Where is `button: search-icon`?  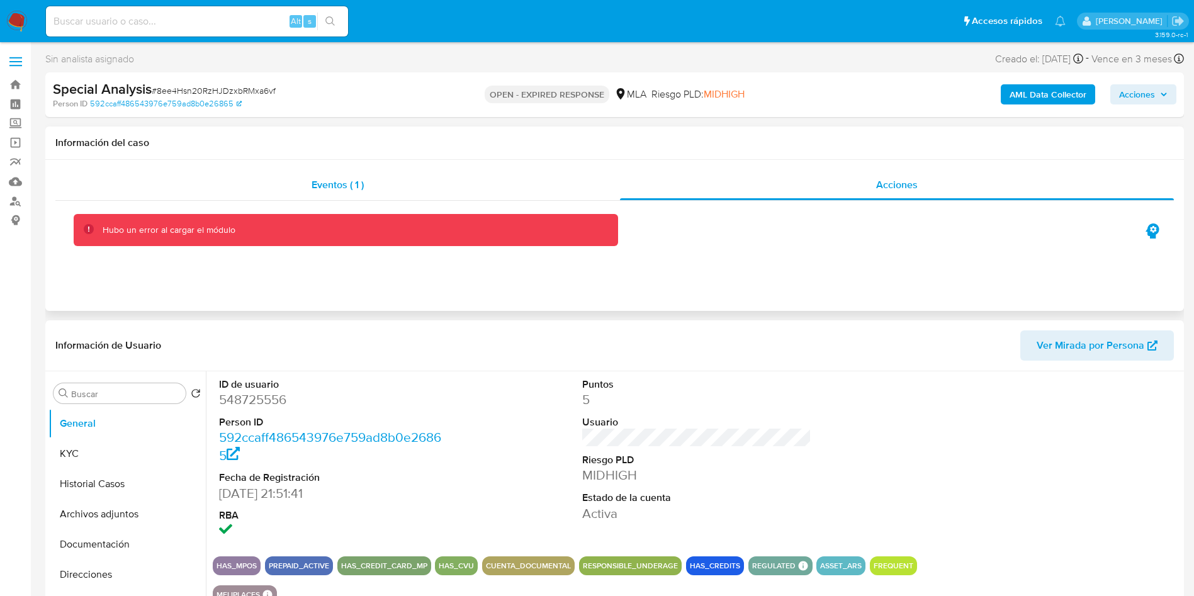 button: search-icon is located at coordinates (330, 21).